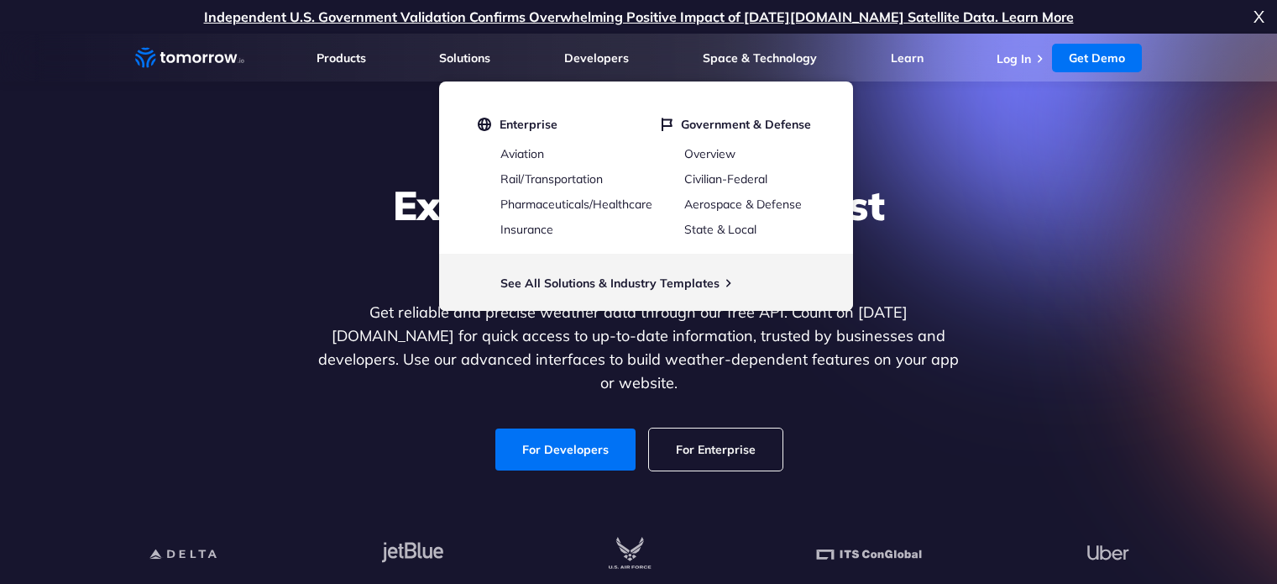 The image size is (1277, 584). What do you see at coordinates (527, 229) in the screenshot?
I see `a: Insurance` at bounding box center [527, 229].